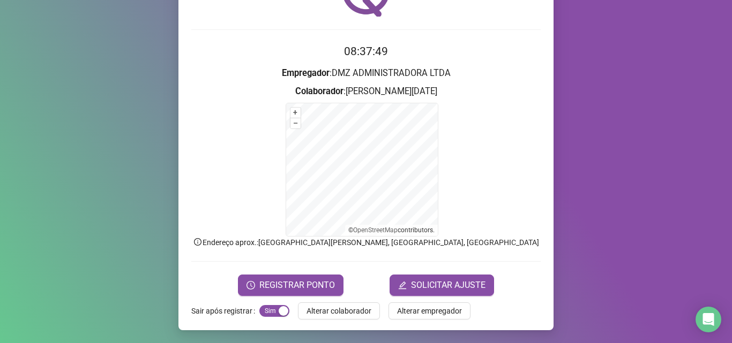 This screenshot has width=732, height=343. Describe the element at coordinates (375, 230) in the screenshot. I see `a: OpenStreetMap` at that location.